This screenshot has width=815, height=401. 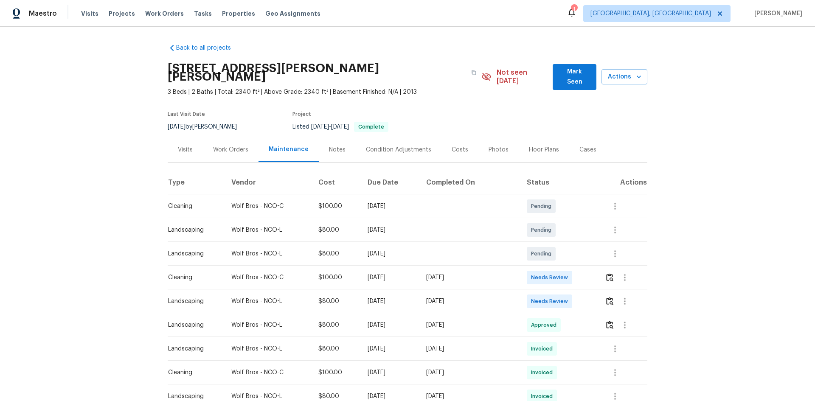 I want to click on div: Cases, so click(x=588, y=150).